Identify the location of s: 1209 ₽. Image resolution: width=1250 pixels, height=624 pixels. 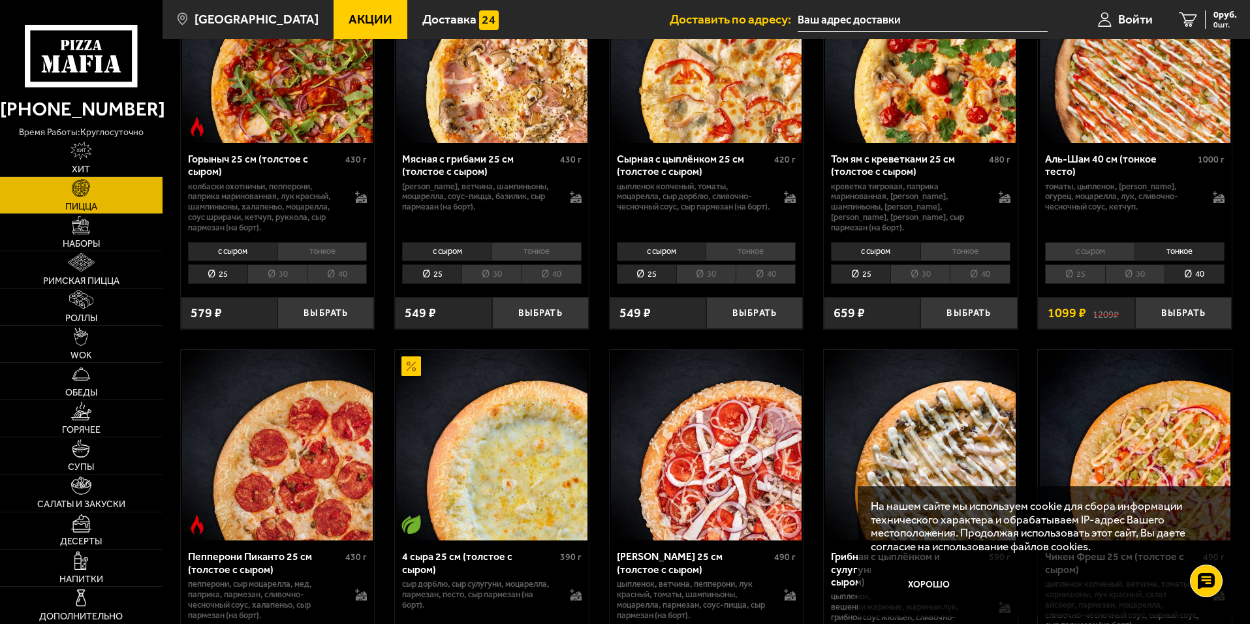
(1106, 313).